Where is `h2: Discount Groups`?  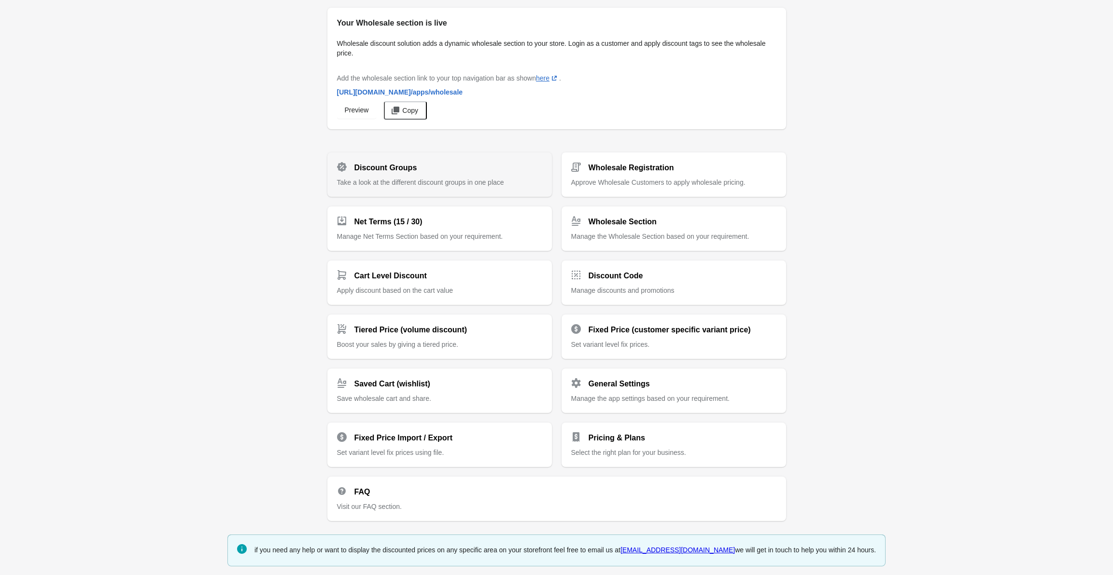
h2: Discount Groups is located at coordinates (386, 168).